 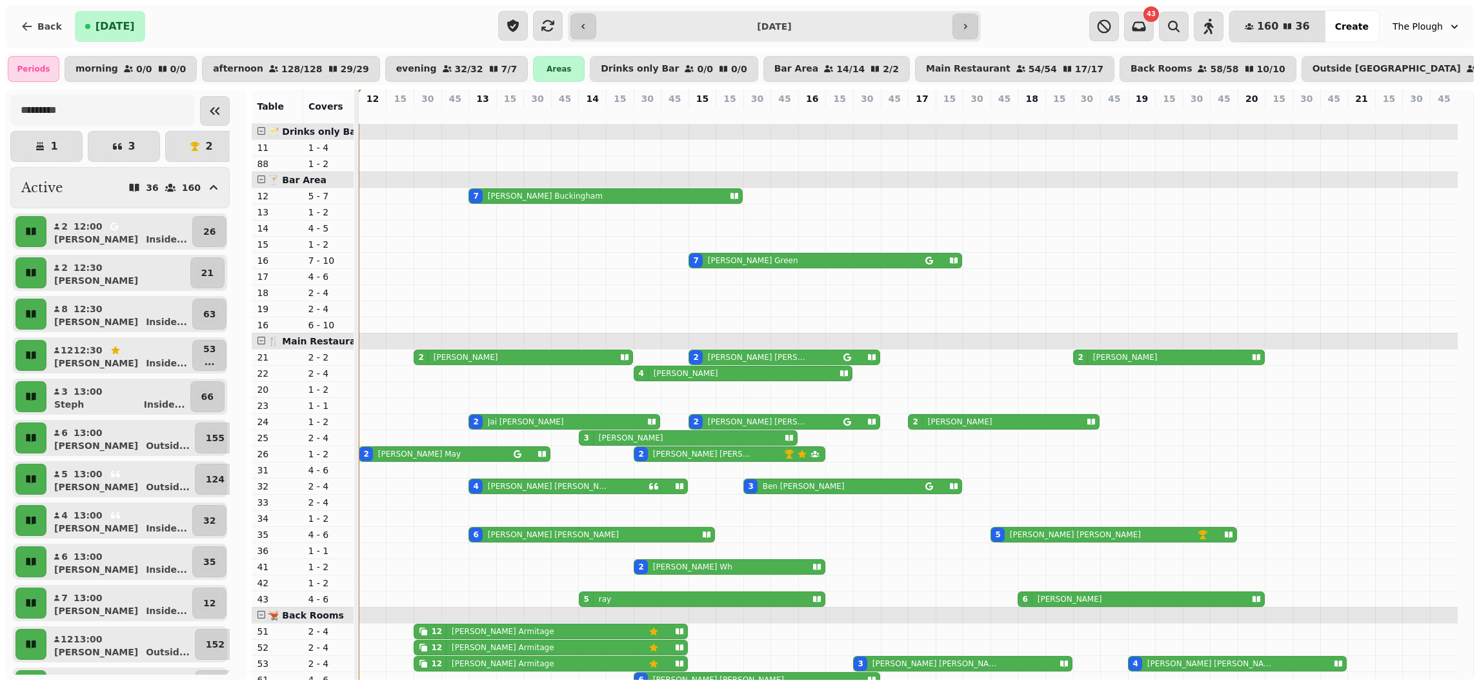 What do you see at coordinates (168, 652) in the screenshot?
I see `p: Outsid ...` at bounding box center [168, 652].